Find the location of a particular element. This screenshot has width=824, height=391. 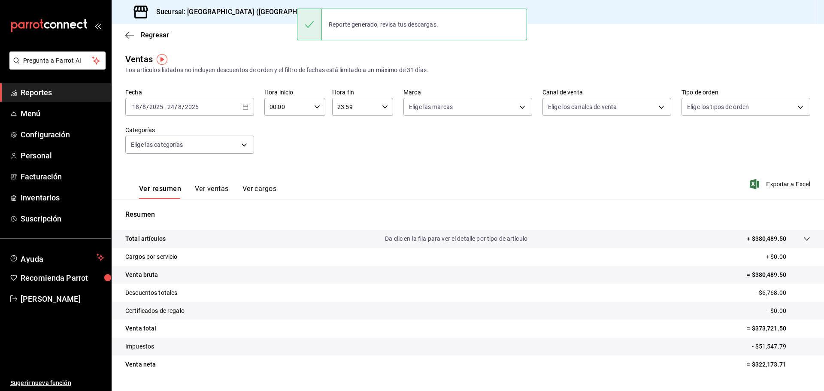

span: Elige las marcas is located at coordinates (431, 107).